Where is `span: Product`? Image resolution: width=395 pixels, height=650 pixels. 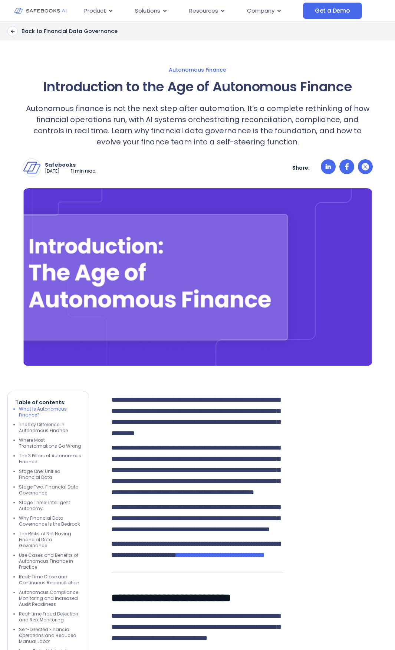 span: Product is located at coordinates (95, 11).